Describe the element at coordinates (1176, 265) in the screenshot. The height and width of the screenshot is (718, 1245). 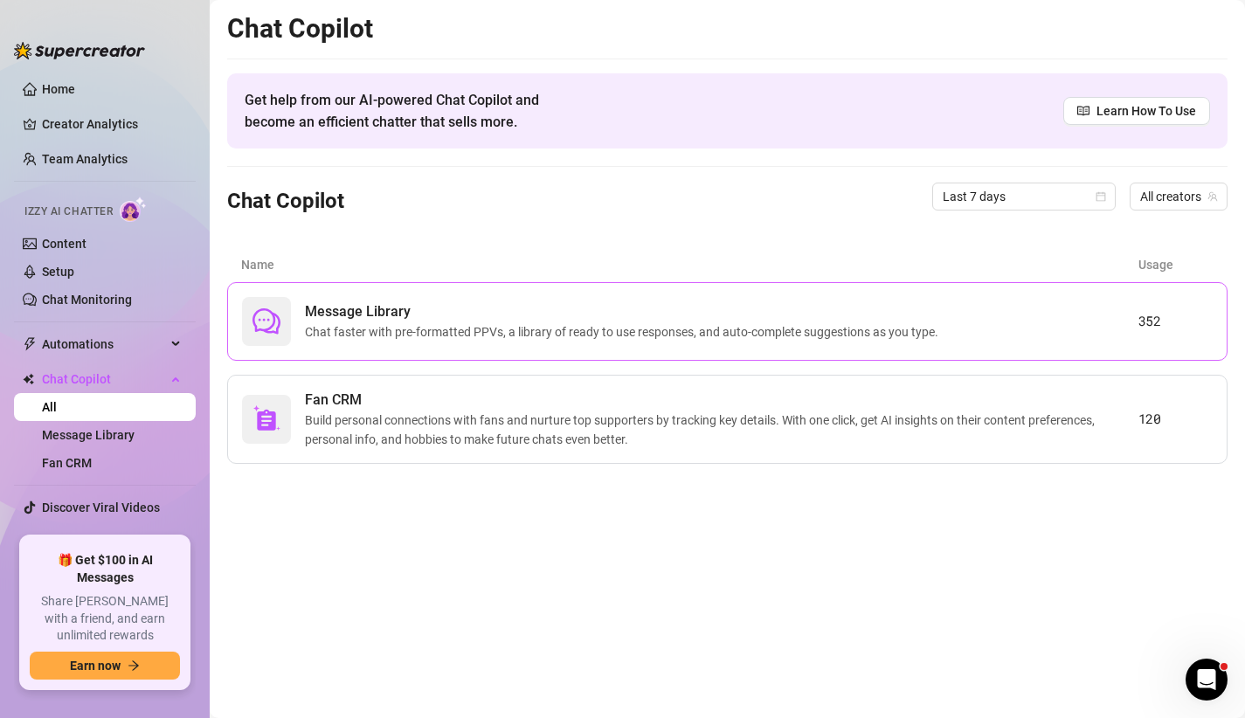
I see `article: Usage` at that location.